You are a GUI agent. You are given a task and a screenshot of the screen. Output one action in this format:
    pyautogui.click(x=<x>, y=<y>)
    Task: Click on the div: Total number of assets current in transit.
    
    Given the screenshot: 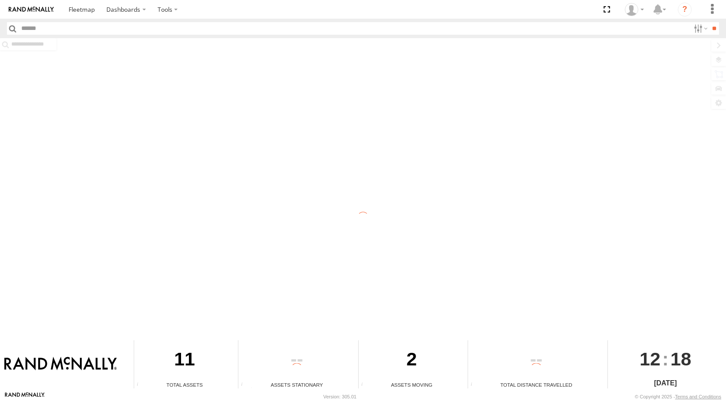 What is the action you would take?
    pyautogui.click(x=365, y=385)
    